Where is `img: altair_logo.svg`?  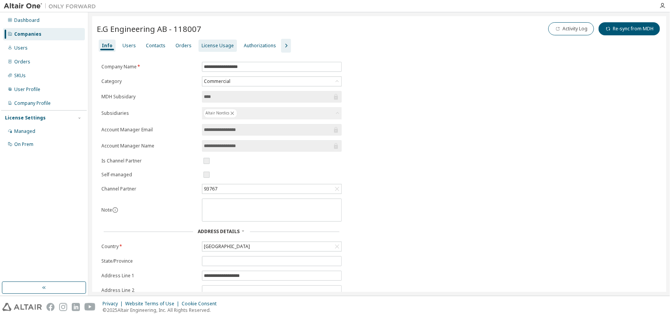
img: altair_logo.svg is located at coordinates (22, 307).